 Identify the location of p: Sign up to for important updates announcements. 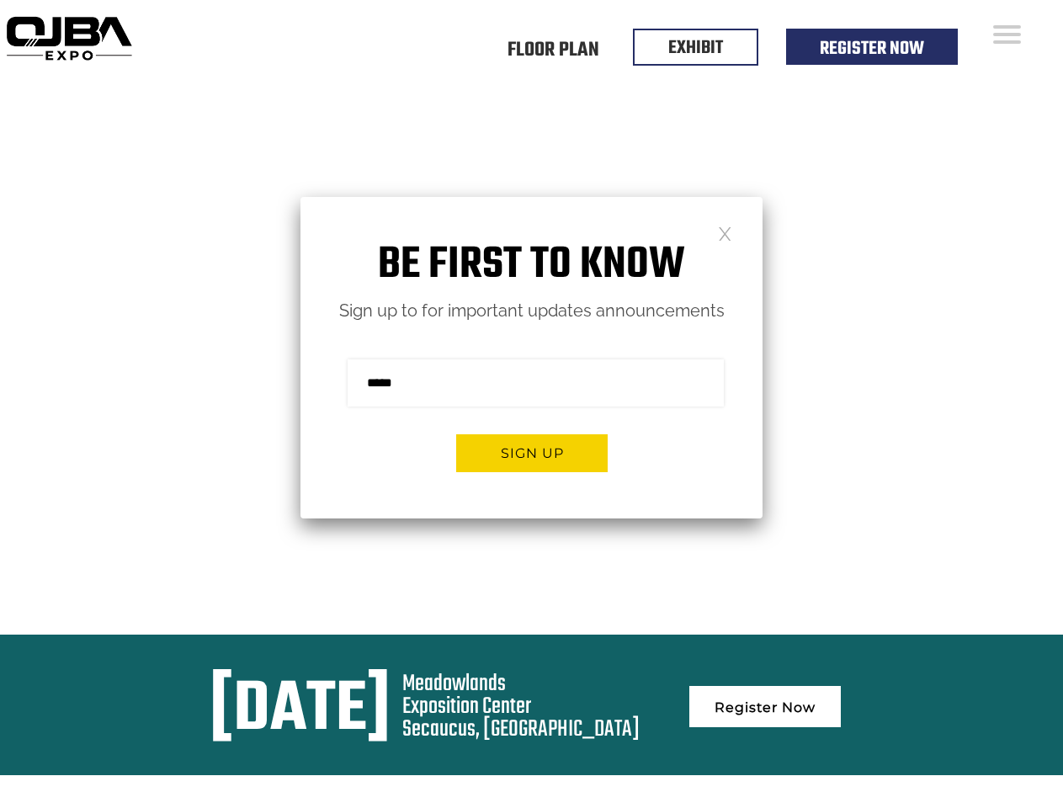
(531, 310).